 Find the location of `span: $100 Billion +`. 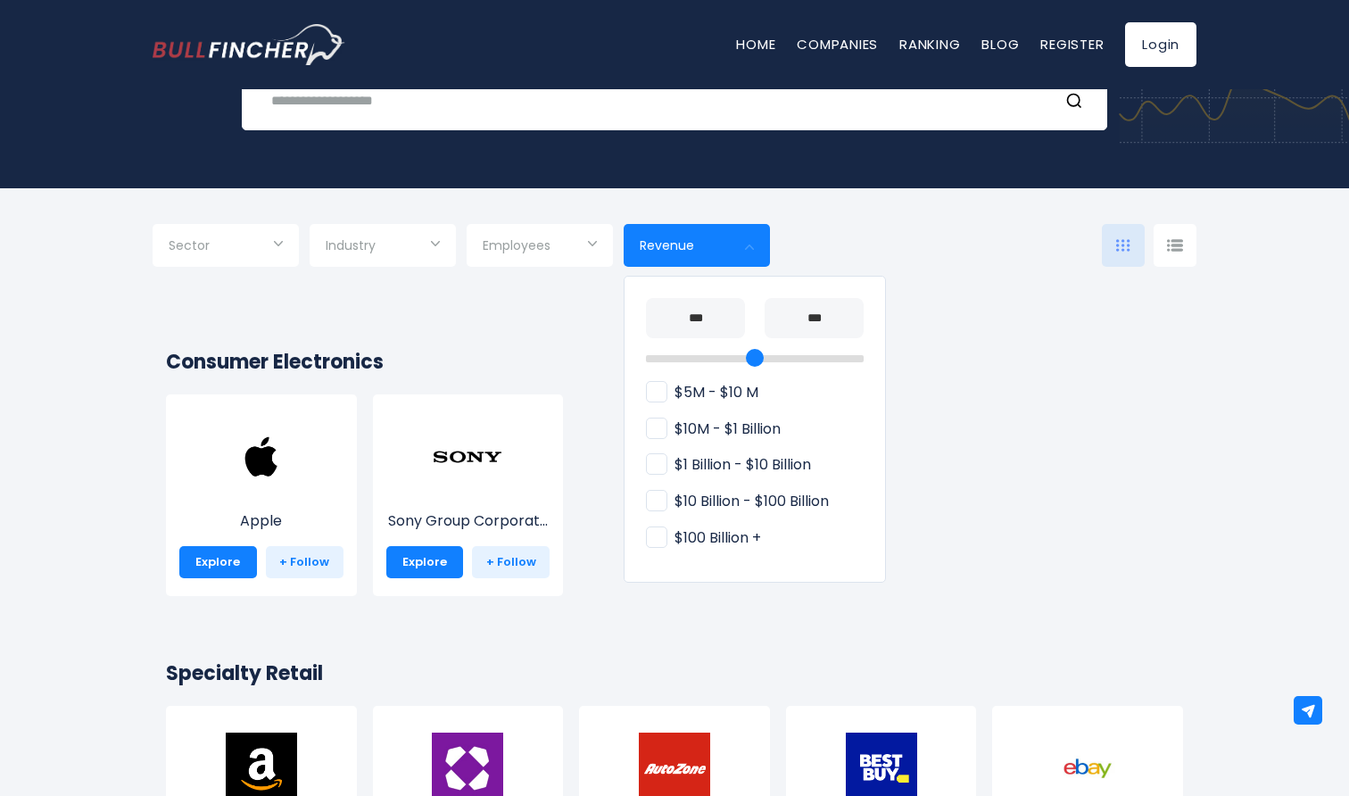

span: $100 Billion + is located at coordinates (703, 538).